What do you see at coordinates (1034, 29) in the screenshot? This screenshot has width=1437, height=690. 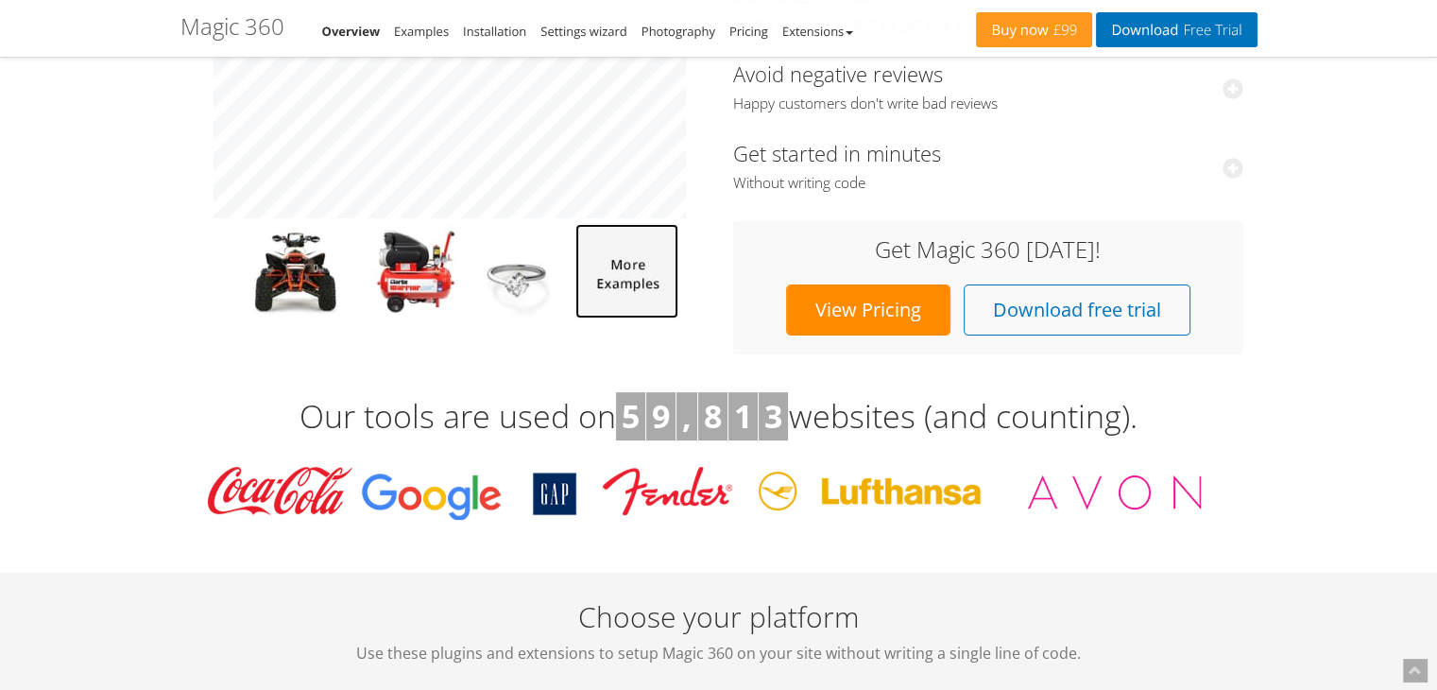 I see `a: Buy now£99` at bounding box center [1034, 29].